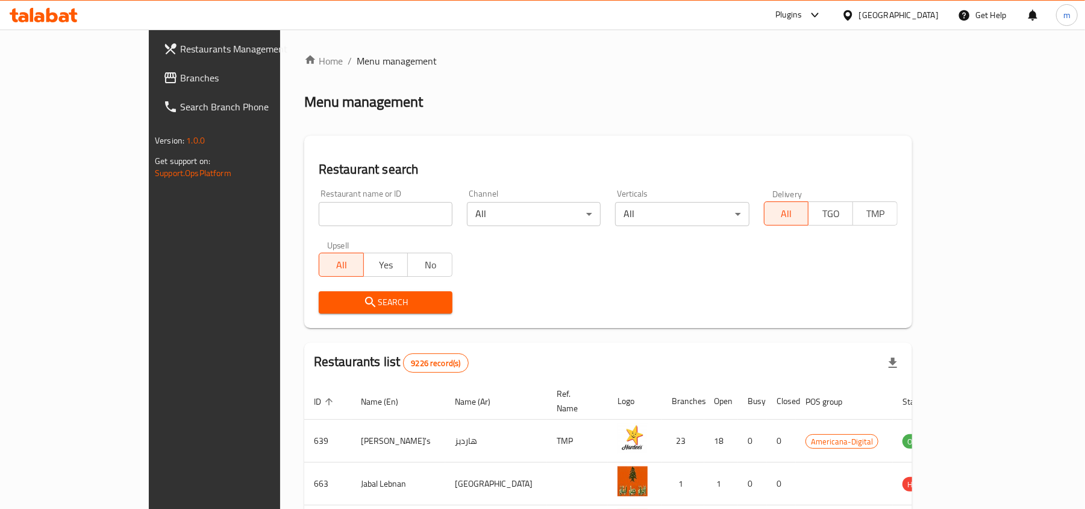  Describe the element at coordinates (789, 15) in the screenshot. I see `div: Plugins` at that location.